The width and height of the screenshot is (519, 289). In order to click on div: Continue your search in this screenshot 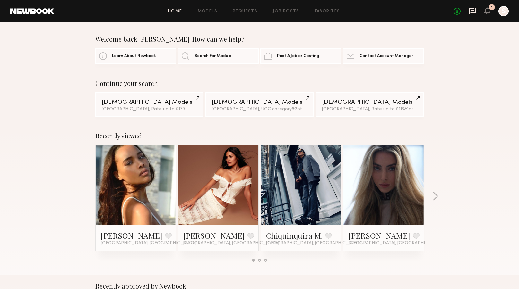, I will do `click(260, 83)`.